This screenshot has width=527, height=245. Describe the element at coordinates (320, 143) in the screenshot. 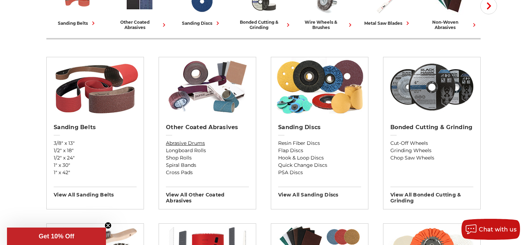

I see `a: Resin Fiber Discs` at that location.